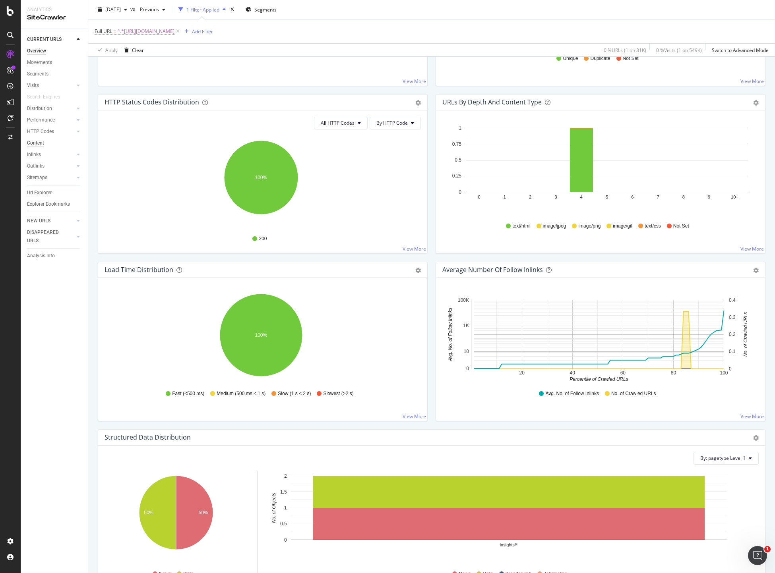  What do you see at coordinates (232, 10) in the screenshot?
I see `div: times` at bounding box center [232, 10].